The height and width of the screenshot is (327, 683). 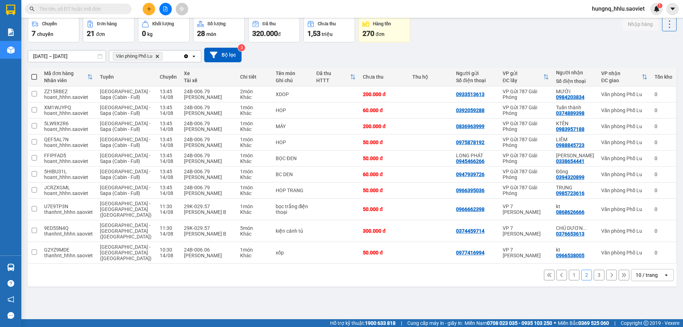 What do you see at coordinates (570, 161) in the screenshot?
I see `div: 0338654441` at bounding box center [570, 161].